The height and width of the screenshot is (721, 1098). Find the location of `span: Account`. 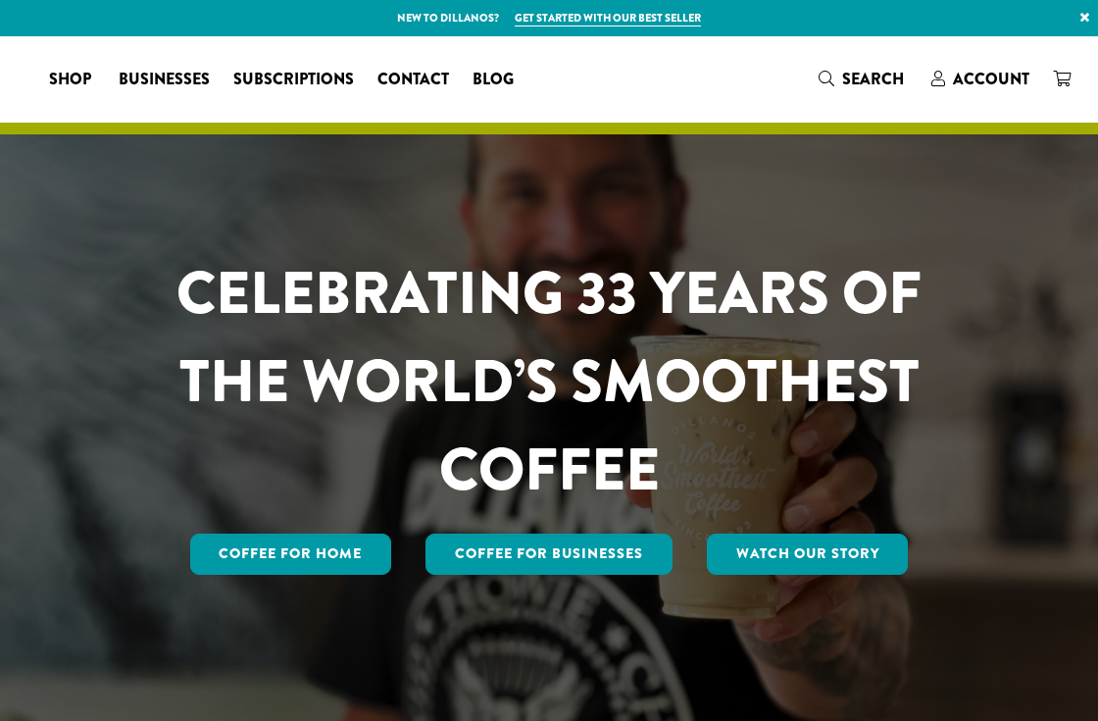

span: Account is located at coordinates (992, 78).